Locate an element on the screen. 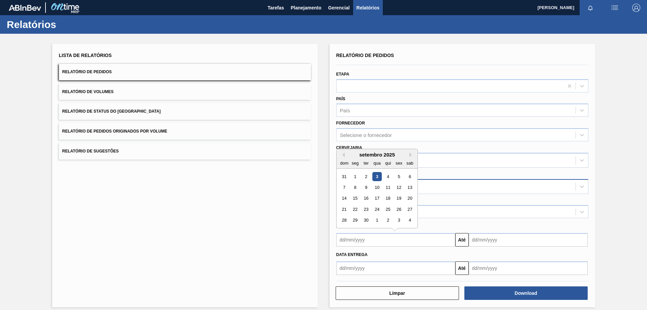 Image resolution: width=647 pixels, height=310 pixels. div: Choose terça-feira, 23 de setembro de 2025 is located at coordinates (366, 209).